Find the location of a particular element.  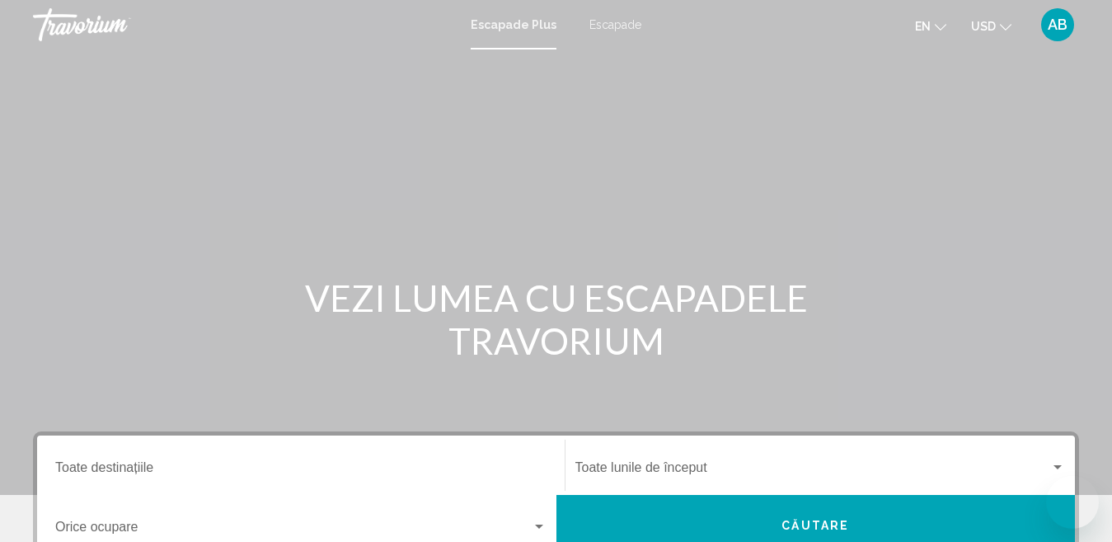

button: Meniu utilizator is located at coordinates (1058, 25).